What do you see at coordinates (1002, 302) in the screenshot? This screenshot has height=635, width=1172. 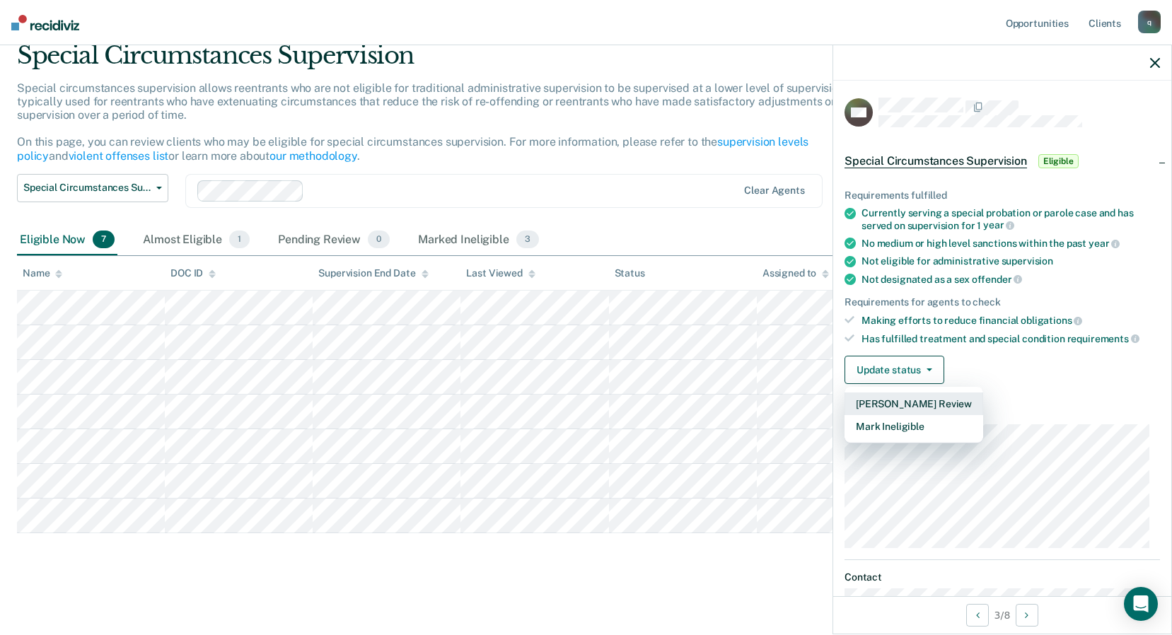 I see `div: Requirements for agents to check` at bounding box center [1002, 302].